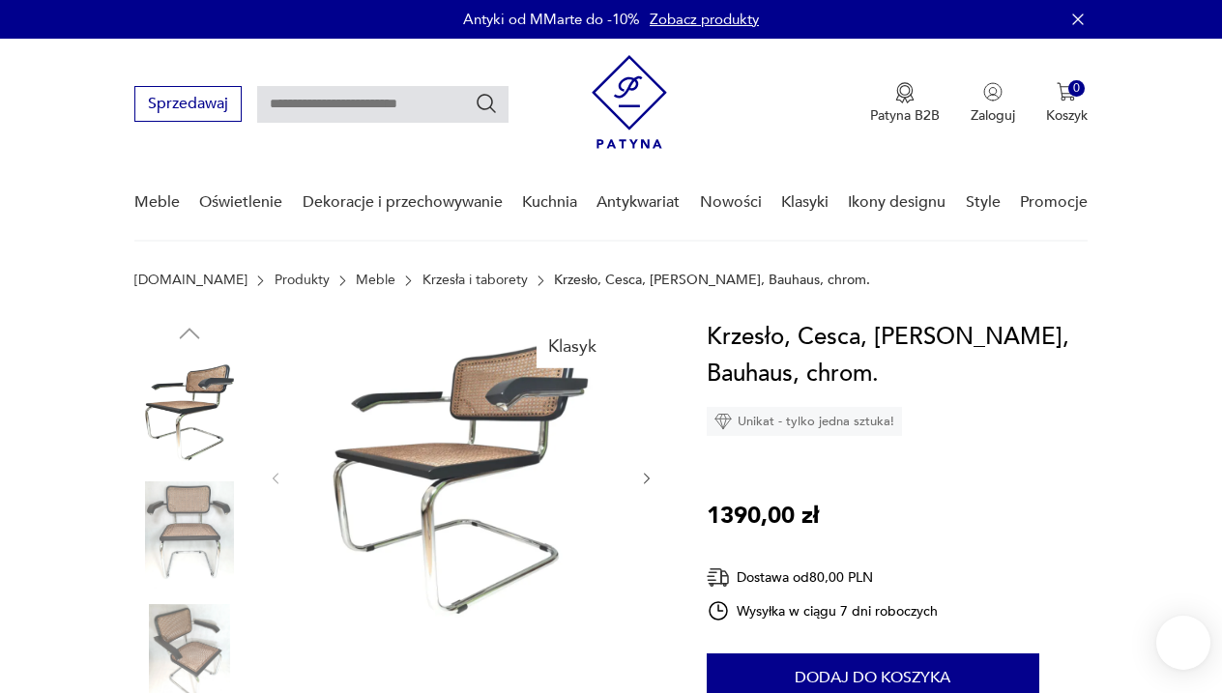 The width and height of the screenshot is (1222, 693). I want to click on img: Ikona koszyka, so click(1066, 92).